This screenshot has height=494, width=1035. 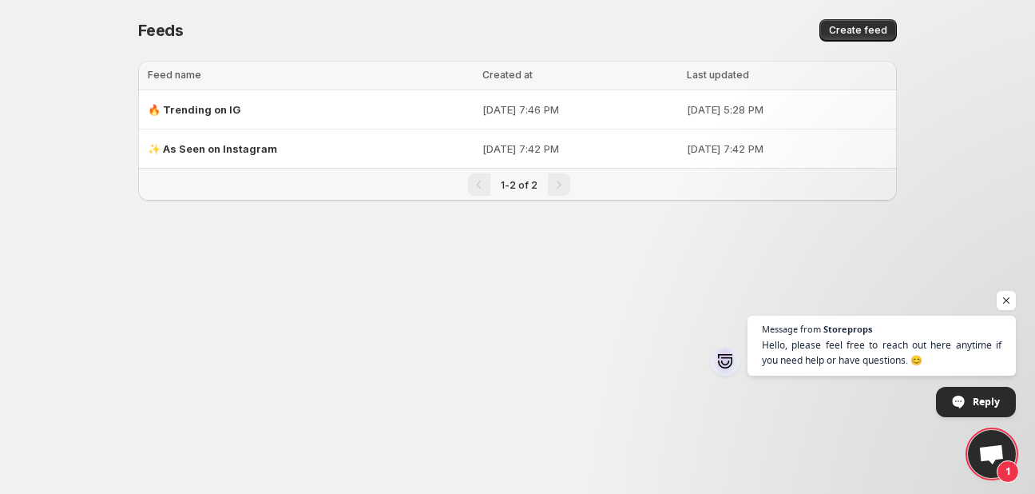 What do you see at coordinates (518, 184) in the screenshot?
I see `nav: Pagination` at bounding box center [518, 184].